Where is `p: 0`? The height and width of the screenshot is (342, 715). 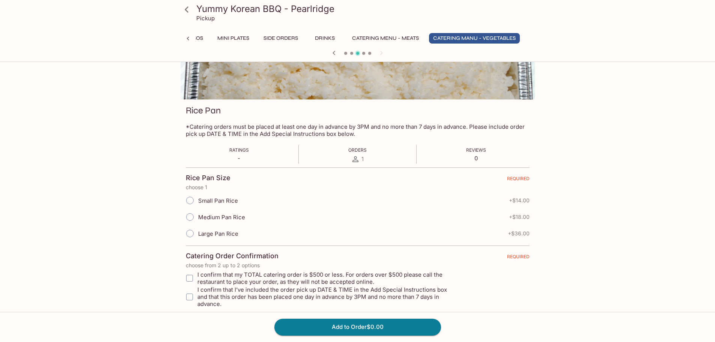
p: 0 is located at coordinates (476, 158).